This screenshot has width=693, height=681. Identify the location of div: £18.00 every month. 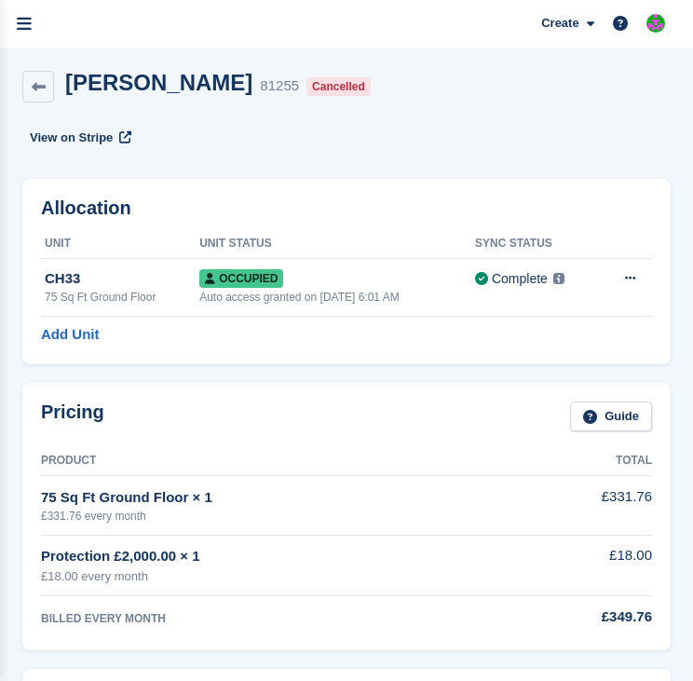
(277, 576).